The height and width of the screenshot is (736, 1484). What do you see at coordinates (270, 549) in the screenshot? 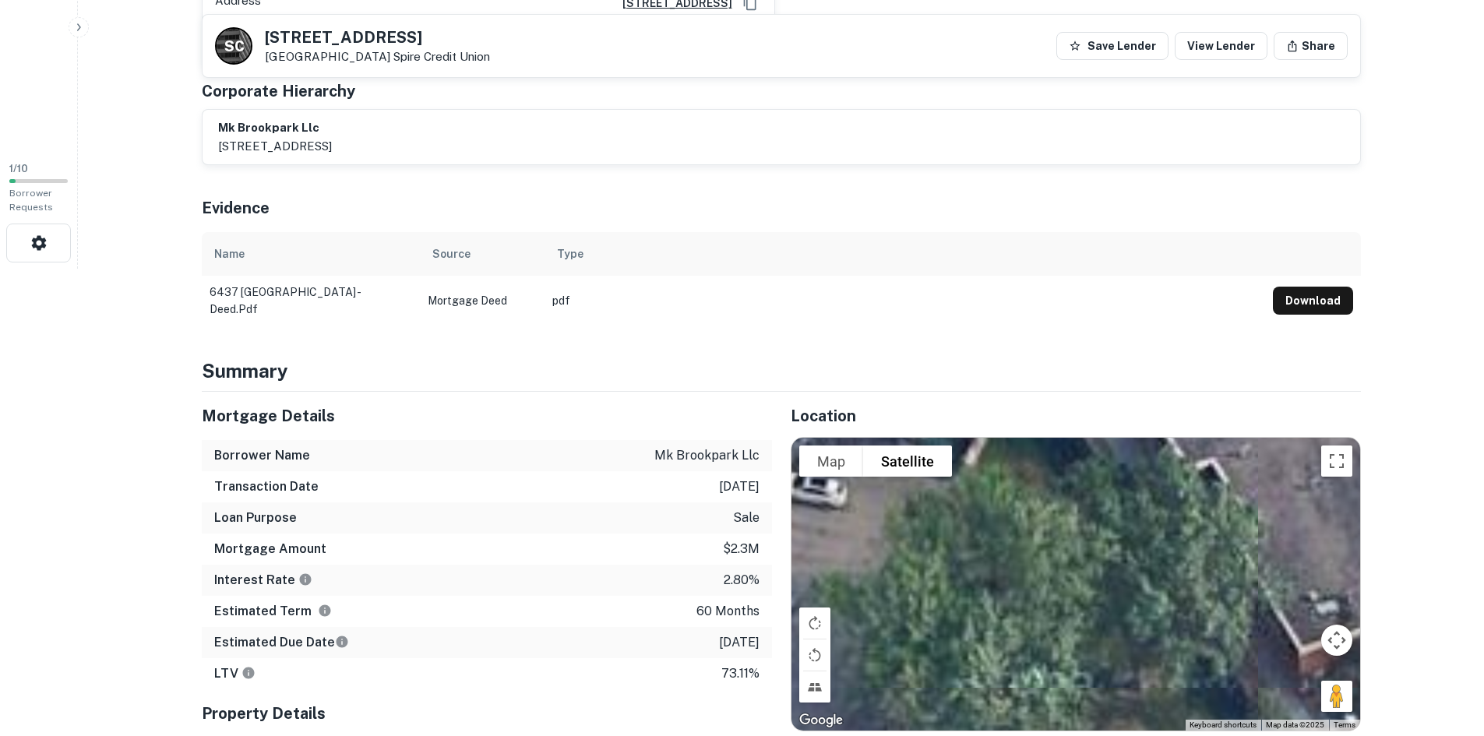
I see `h6: Mortgage Amount` at bounding box center [270, 549].